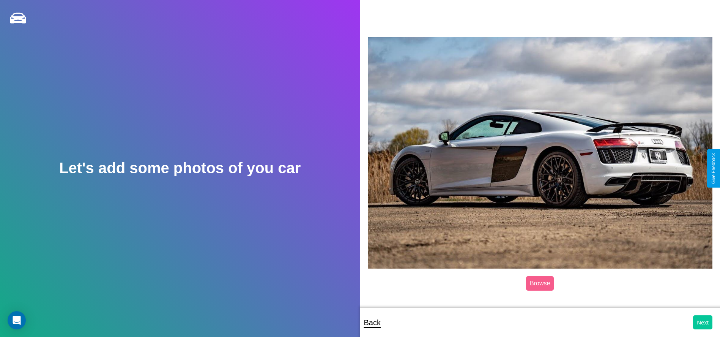  I want to click on button: Next, so click(702, 322).